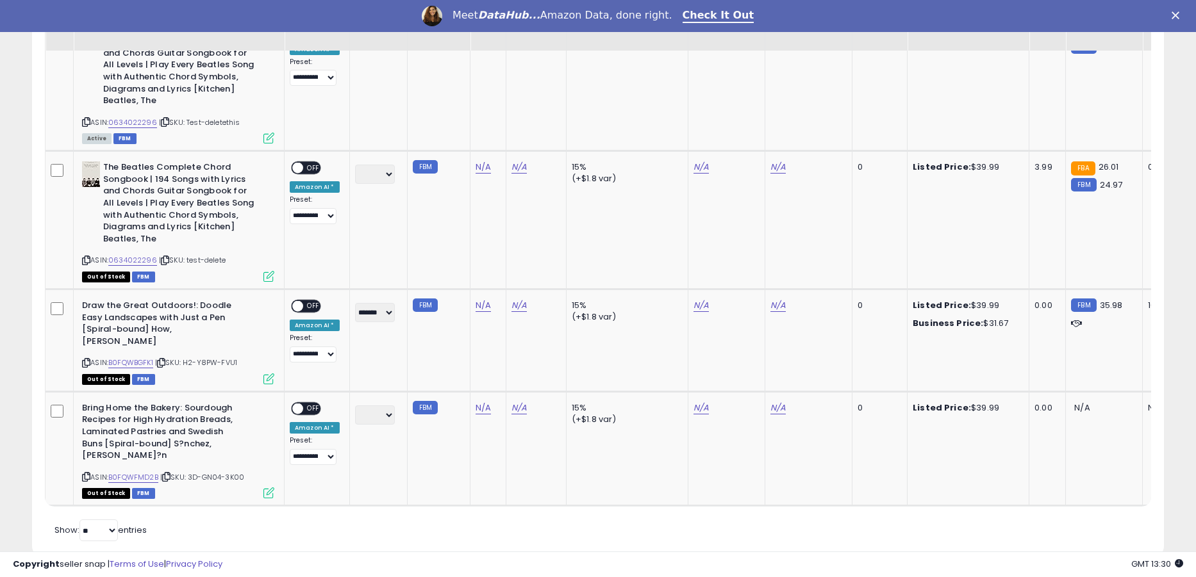 The width and height of the screenshot is (1196, 577). What do you see at coordinates (1109, 167) in the screenshot?
I see `span: 26.01` at bounding box center [1109, 167].